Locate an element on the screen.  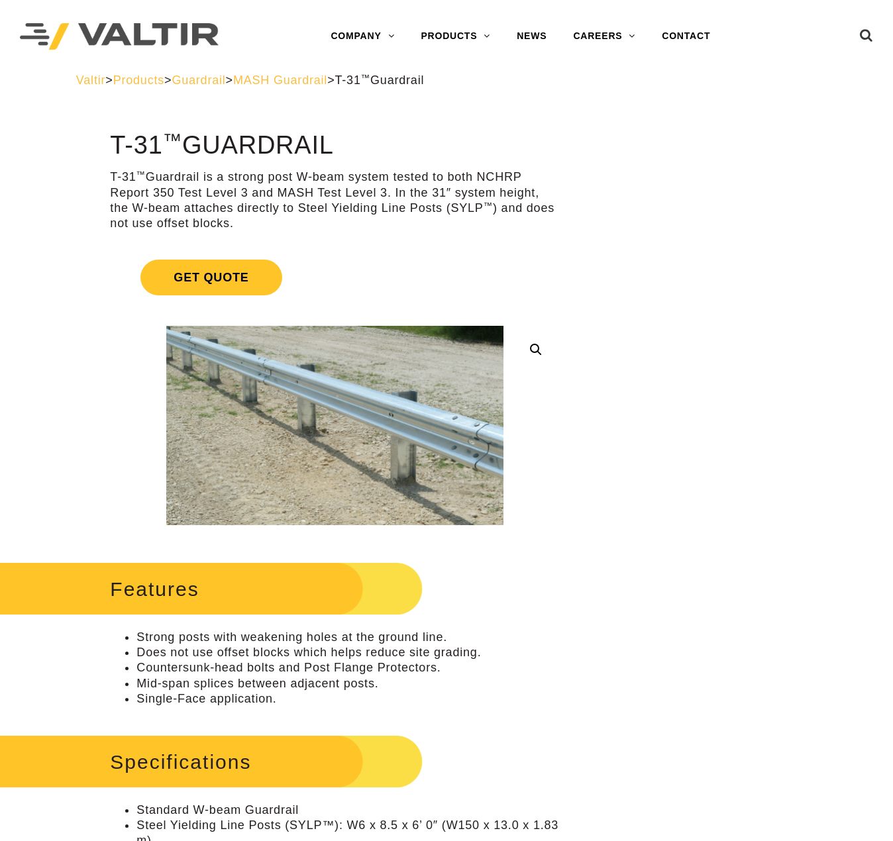
span: Guardrail is located at coordinates (198, 80).